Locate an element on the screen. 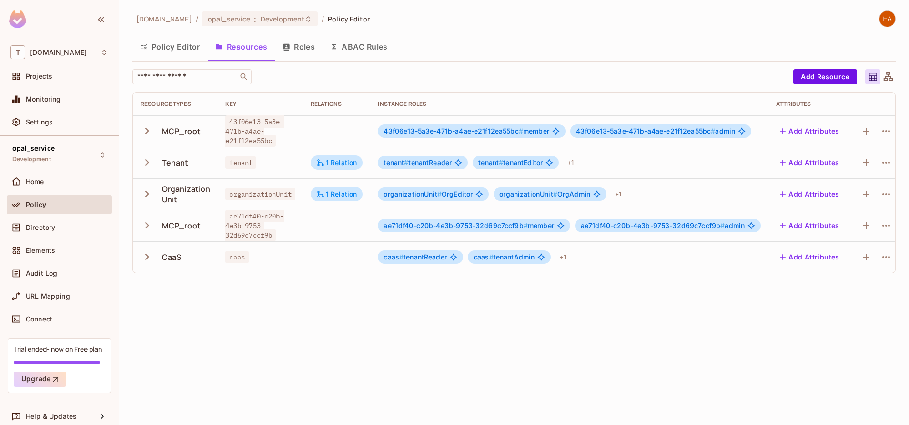 Image resolution: width=909 pixels, height=425 pixels. button: Add Resource is located at coordinates (826, 77).